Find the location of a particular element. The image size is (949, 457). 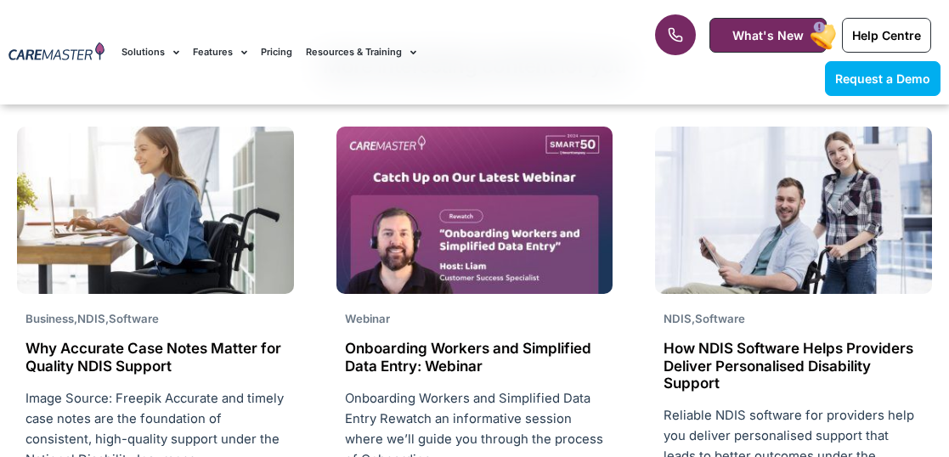

a: Pricing is located at coordinates (276, 52).